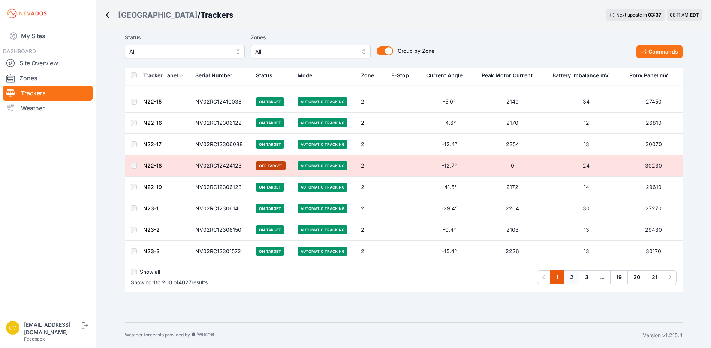  Describe the element at coordinates (370, 75) in the screenshot. I see `button: Zone` at that location.